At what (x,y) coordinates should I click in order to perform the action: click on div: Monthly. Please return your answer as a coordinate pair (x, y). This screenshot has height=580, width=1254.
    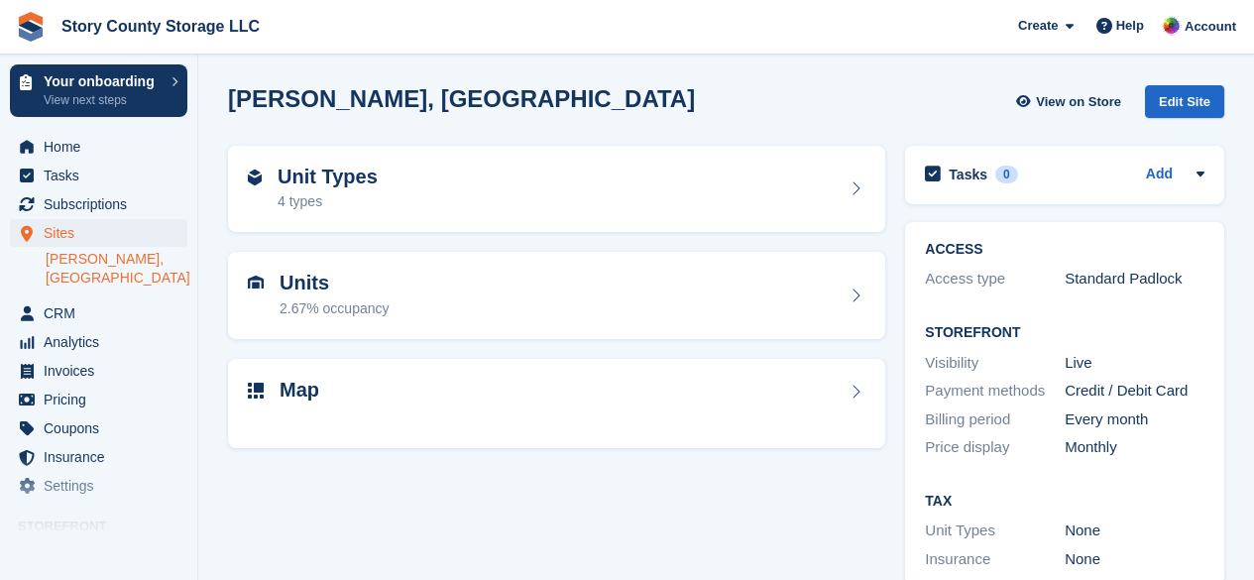
    Looking at the image, I should click on (1134, 447).